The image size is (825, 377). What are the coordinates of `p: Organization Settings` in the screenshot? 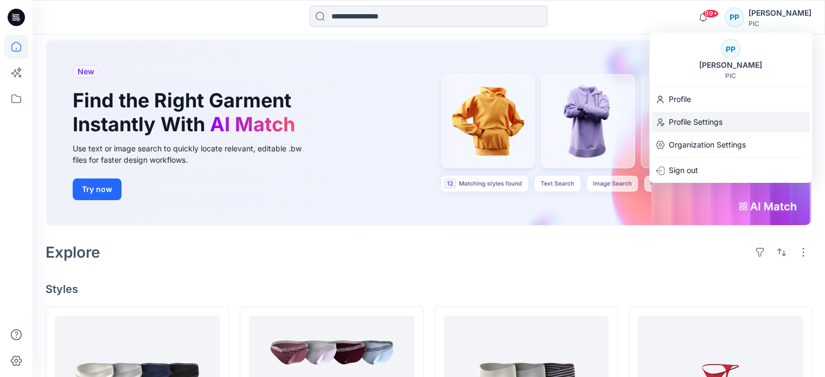 It's located at (707, 145).